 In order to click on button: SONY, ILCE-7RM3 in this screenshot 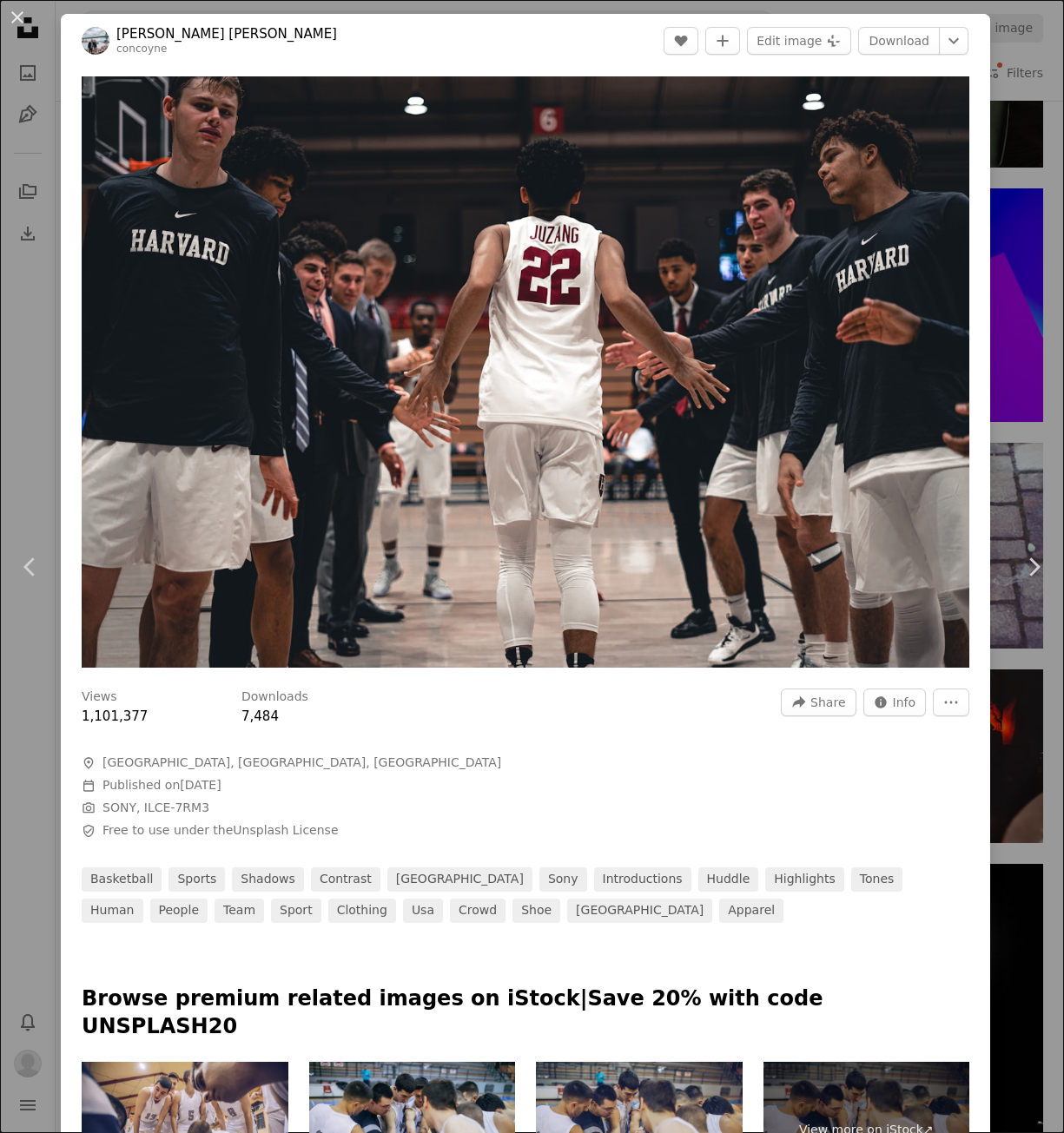, I will do `click(156, 808)`.